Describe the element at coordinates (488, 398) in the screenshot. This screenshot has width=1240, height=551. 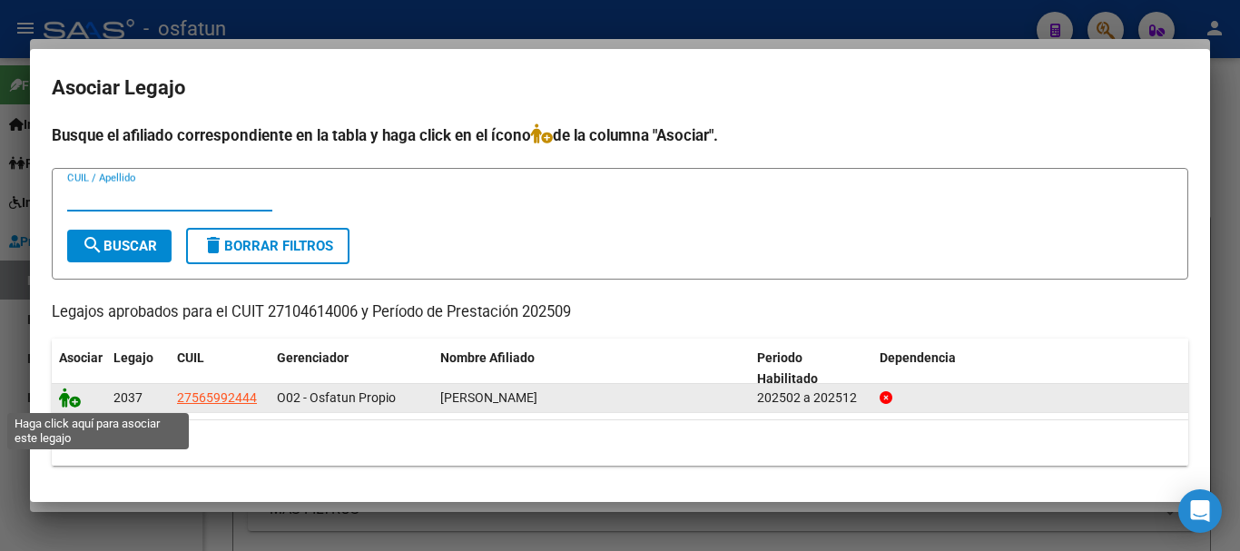
I see `span: GARCIA GLENCROSS RAFAELA` at that location.